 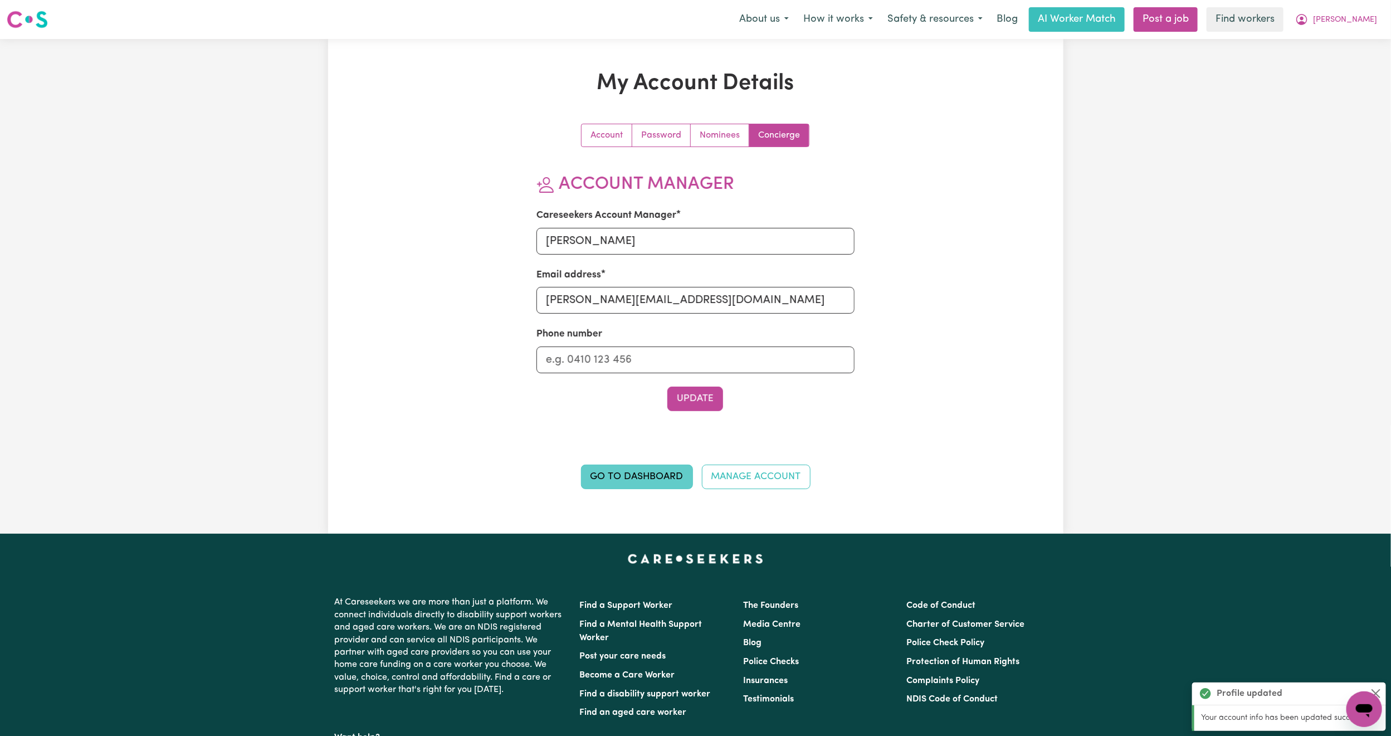 I want to click on a: Testimonials, so click(x=768, y=699).